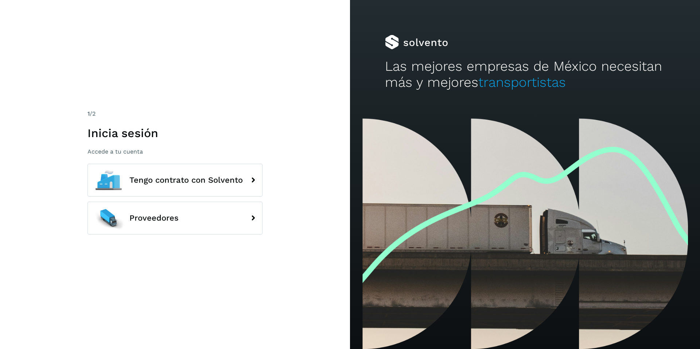  I want to click on div: /2, so click(175, 114).